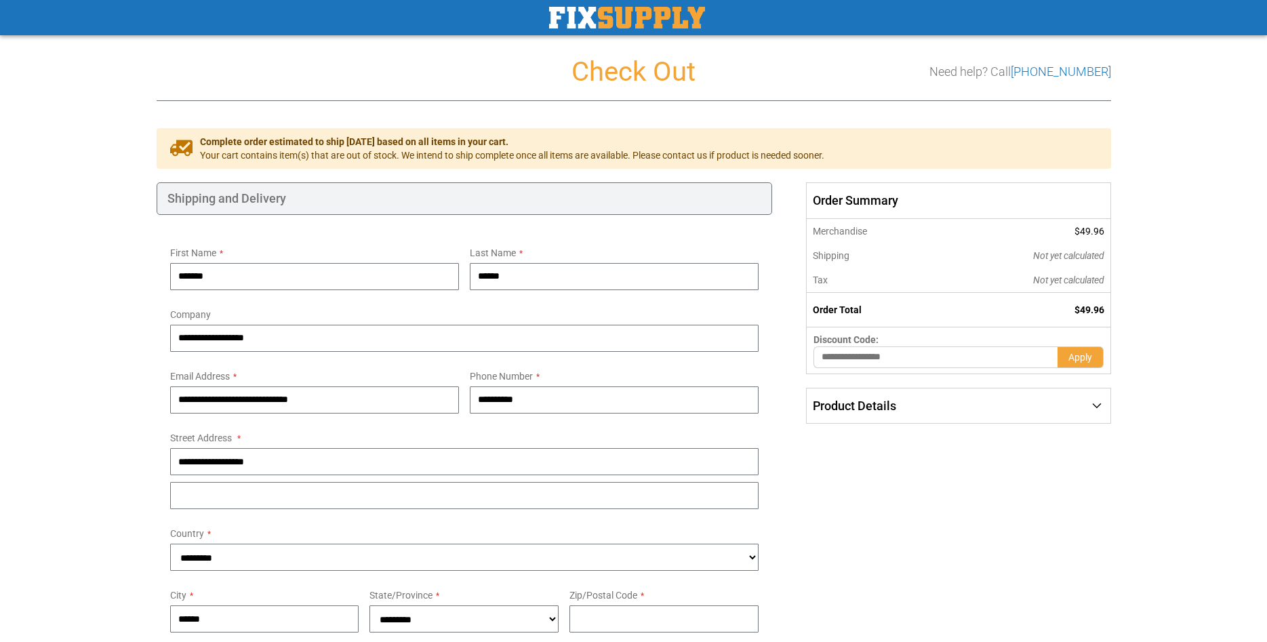  I want to click on span: Last Name, so click(493, 253).